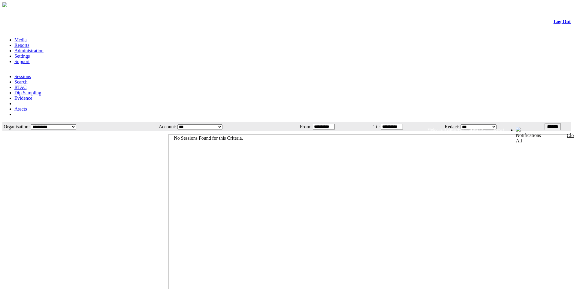  Describe the element at coordinates (466, 129) in the screenshot. I see `span: Welcome, System Administrator (Administrator)` at that location.